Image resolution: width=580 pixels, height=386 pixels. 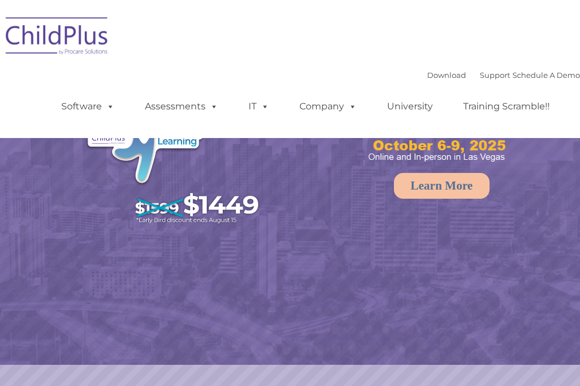 What do you see at coordinates (181, 106) in the screenshot?
I see `a: Assessments` at bounding box center [181, 106].